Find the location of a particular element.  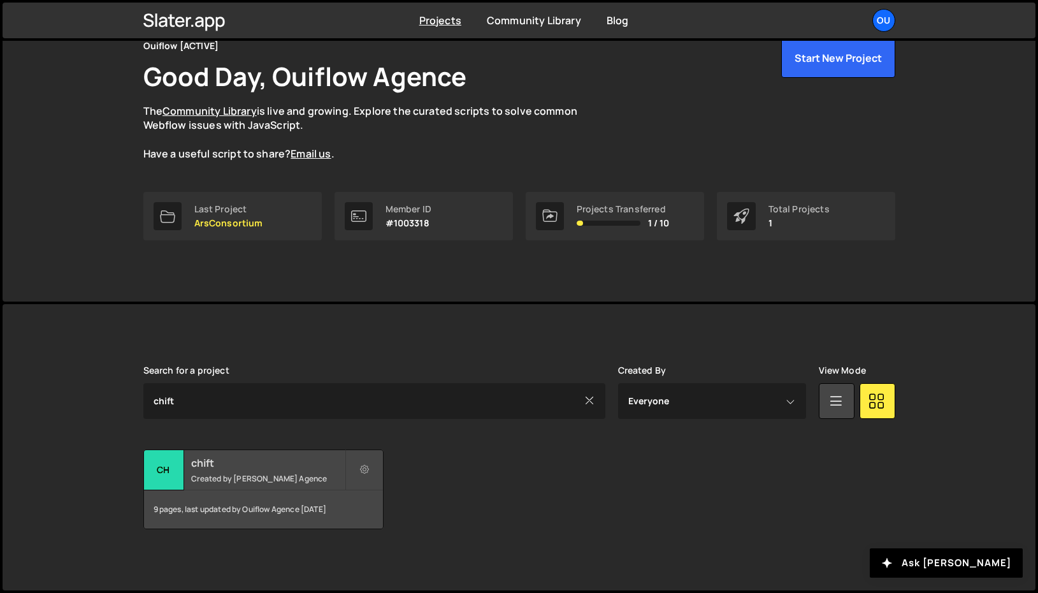

a: Email us is located at coordinates (310, 154).